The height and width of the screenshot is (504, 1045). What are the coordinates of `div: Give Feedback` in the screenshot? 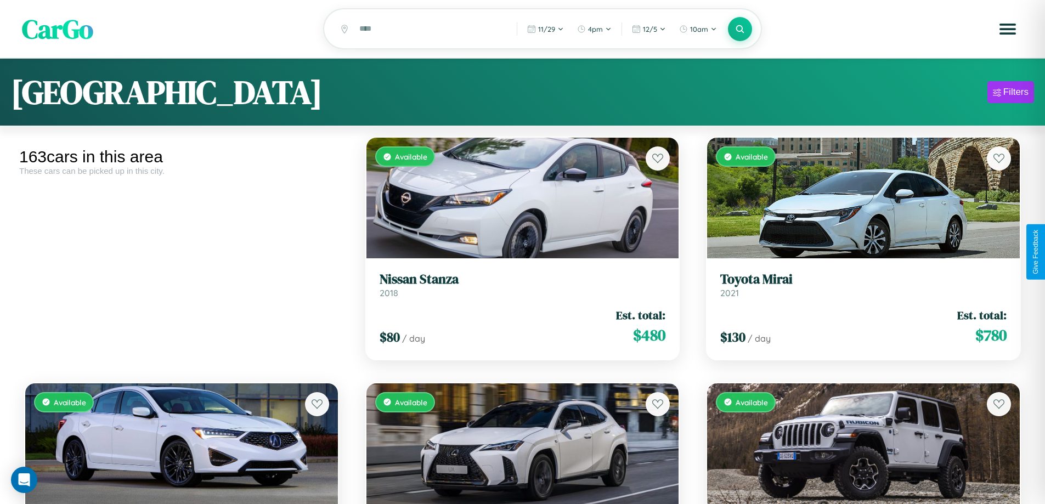 It's located at (1036, 252).